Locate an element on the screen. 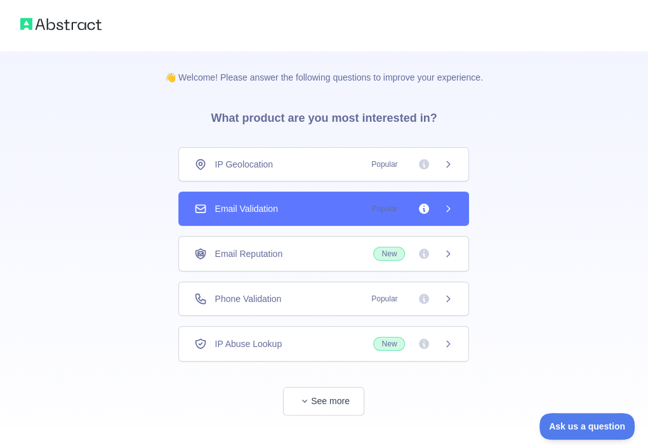 The image size is (648, 446). p: 👋 Welcome! Please answer the following questions to improve your experience. is located at coordinates (324, 67).